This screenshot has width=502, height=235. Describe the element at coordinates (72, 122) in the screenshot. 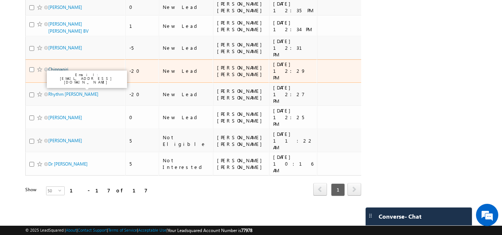

I see `textarea: Type your message and hit 'Enter'` at that location.